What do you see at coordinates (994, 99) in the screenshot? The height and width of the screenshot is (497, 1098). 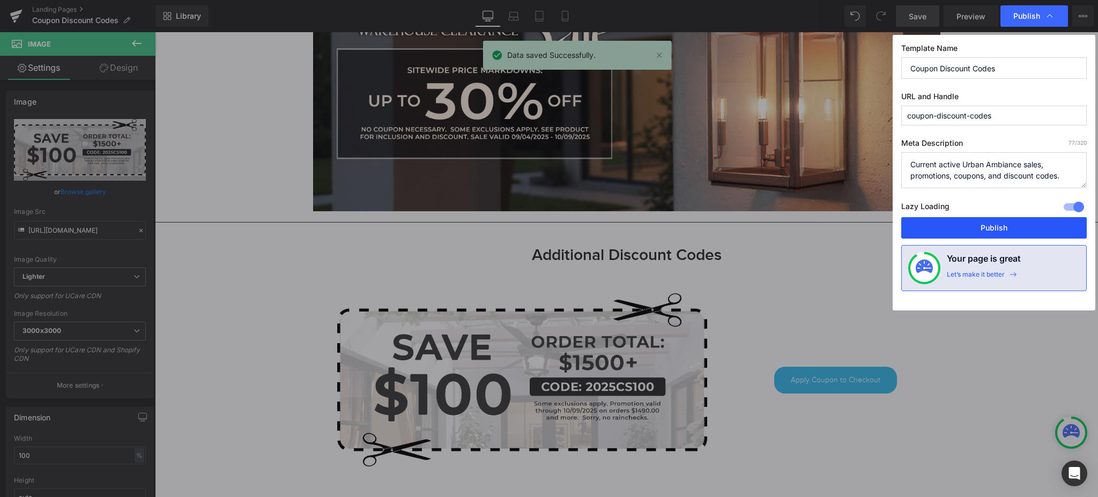 I see `label: URL and Handle` at bounding box center [994, 99].